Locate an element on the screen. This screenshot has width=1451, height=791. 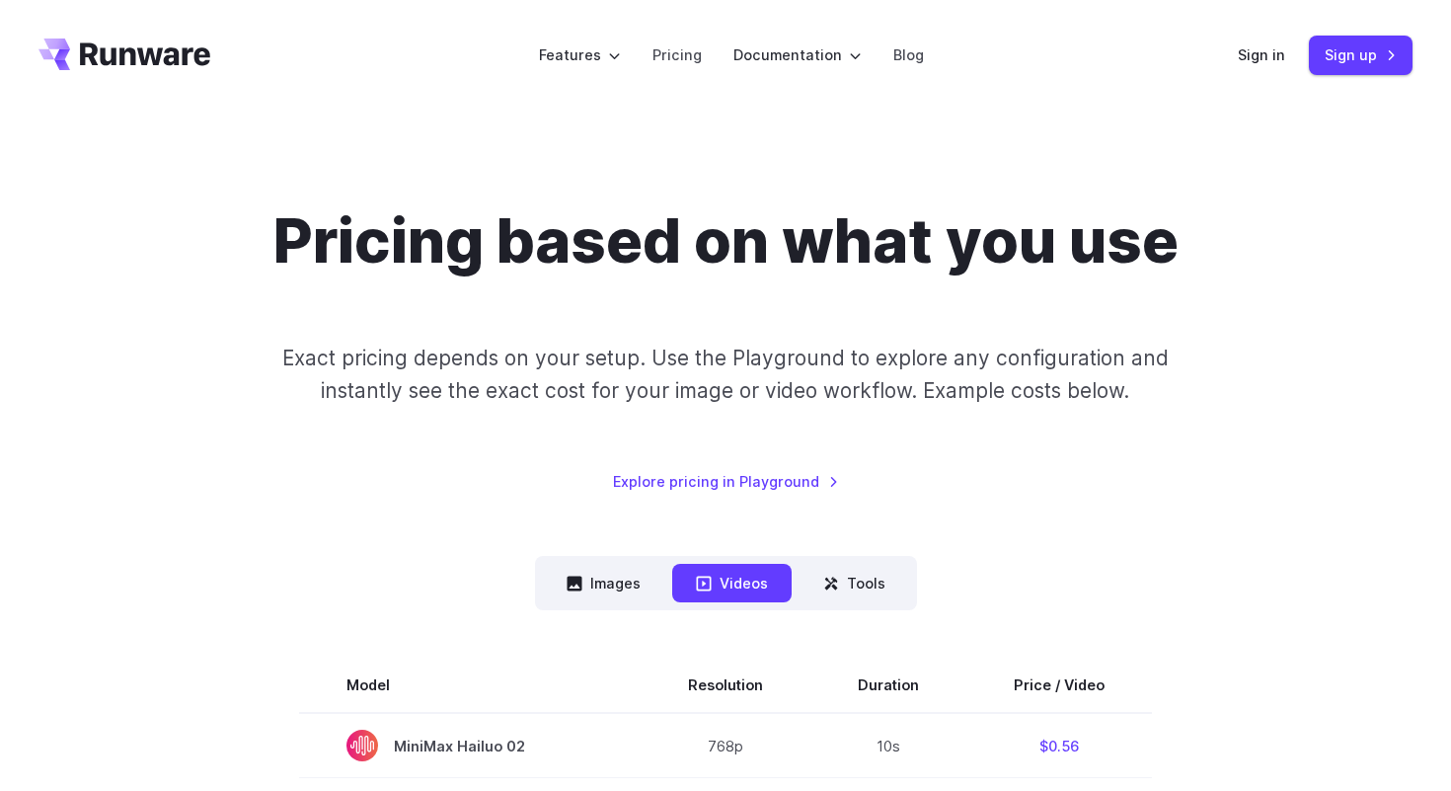
th: Model is located at coordinates (470, 685).